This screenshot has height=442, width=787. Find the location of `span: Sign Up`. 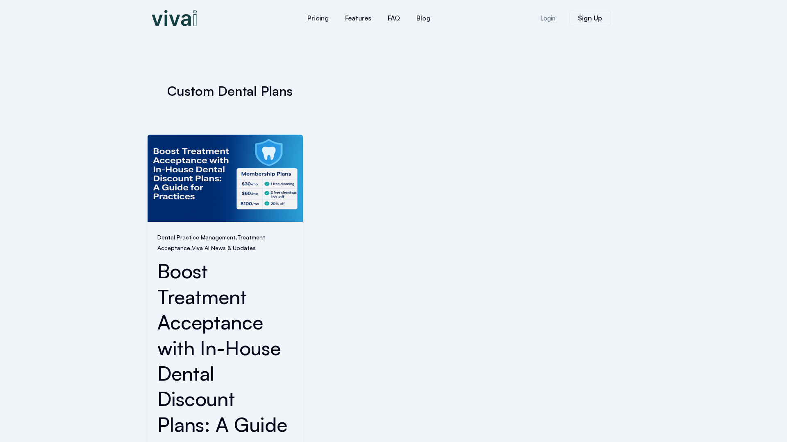

span: Sign Up is located at coordinates (590, 18).